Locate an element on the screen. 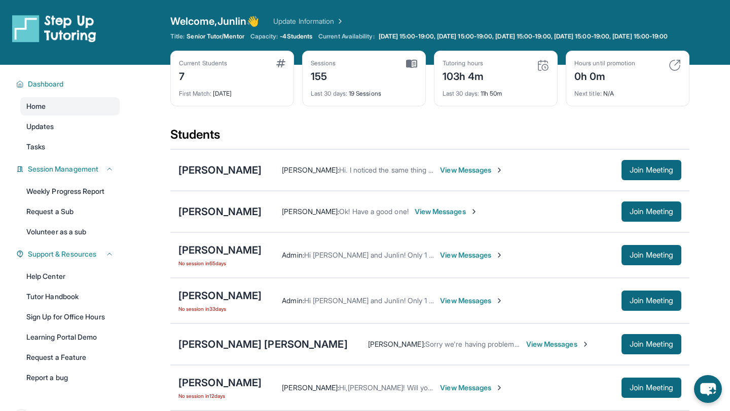 The image size is (730, 411). button: Support & Resources is located at coordinates (68, 254).